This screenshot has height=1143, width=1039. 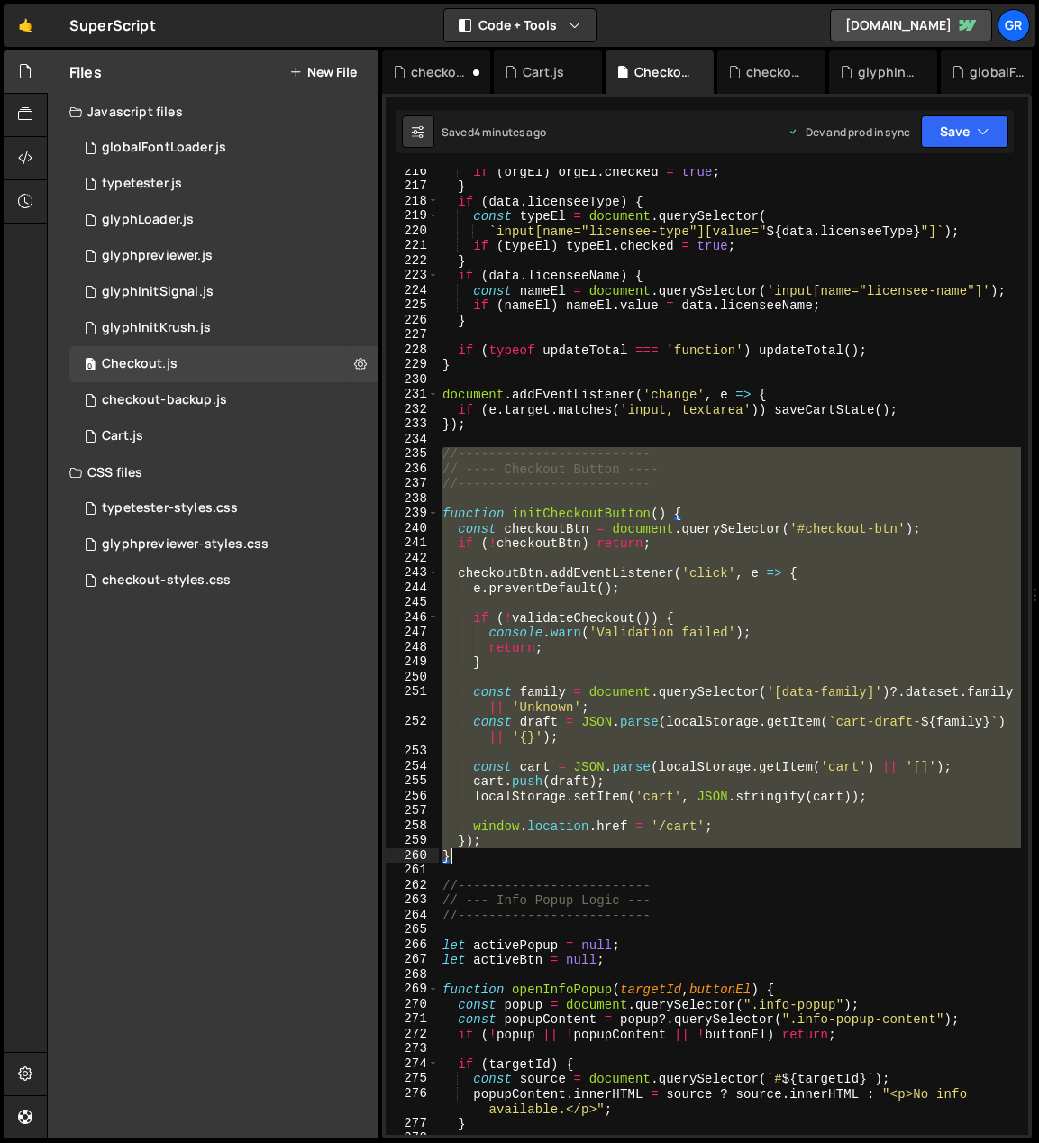 I want to click on div: 222, so click(x=412, y=260).